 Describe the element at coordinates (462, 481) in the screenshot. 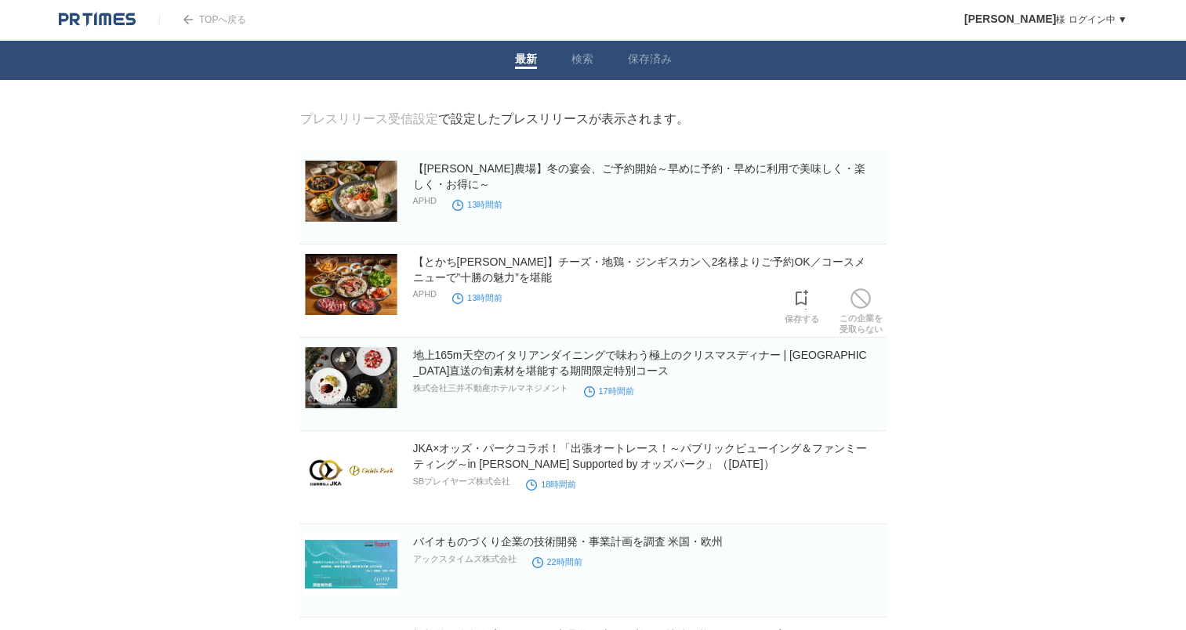

I see `p: SBプレイヤーズ株式会社` at that location.